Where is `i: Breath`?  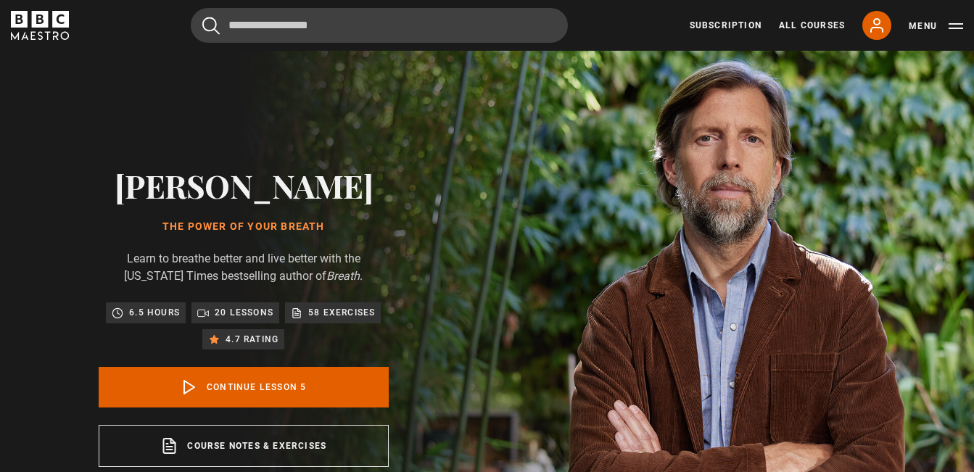
i: Breath is located at coordinates (343, 276).